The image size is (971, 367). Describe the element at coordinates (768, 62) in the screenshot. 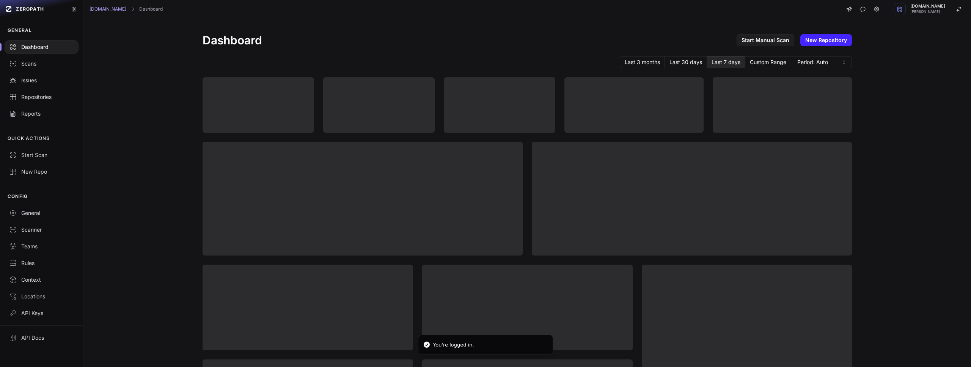

I see `button: Custom Range` at that location.